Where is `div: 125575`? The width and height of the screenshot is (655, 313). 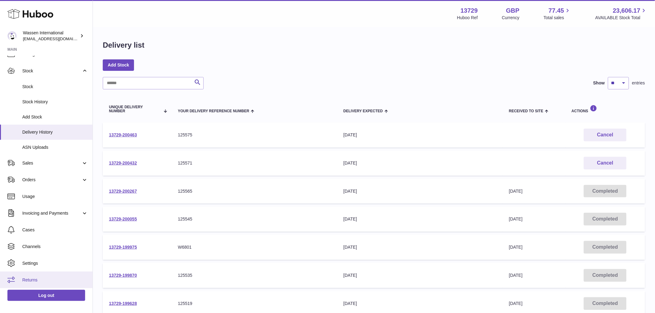
div: 125575 is located at coordinates (255, 135).